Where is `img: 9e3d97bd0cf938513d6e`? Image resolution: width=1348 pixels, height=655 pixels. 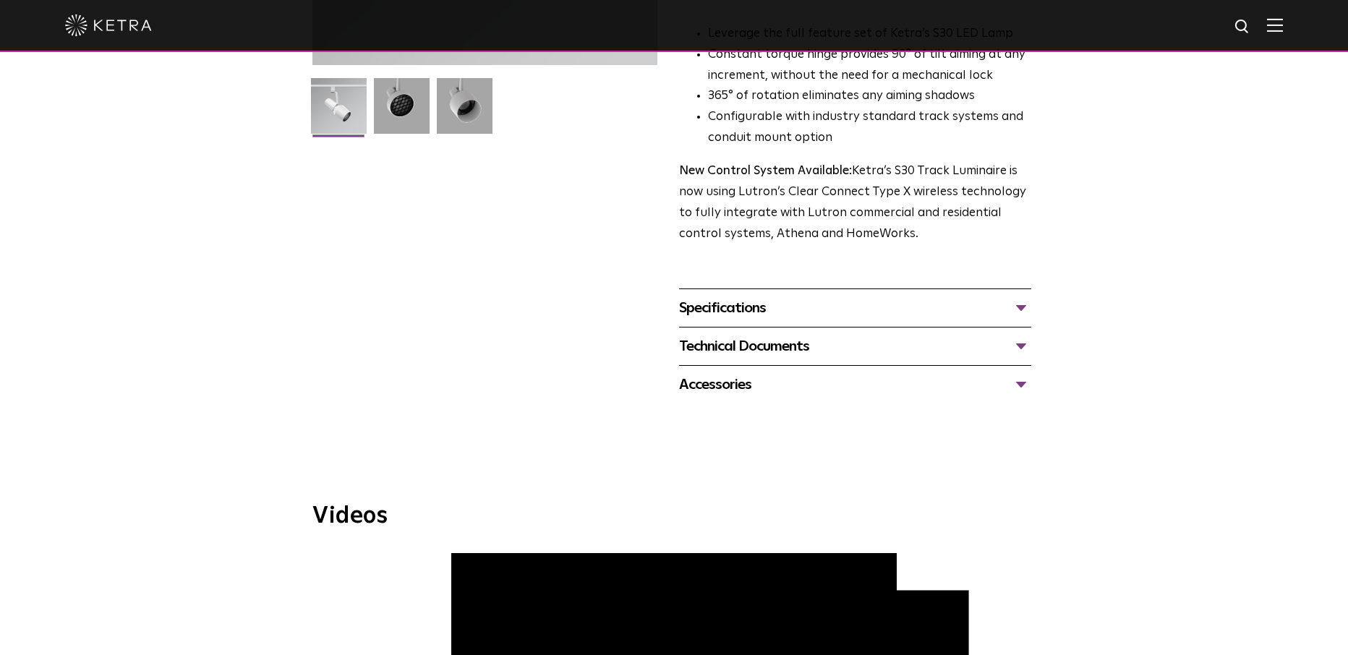 img: 9e3d97bd0cf938513d6e is located at coordinates (464, 111).